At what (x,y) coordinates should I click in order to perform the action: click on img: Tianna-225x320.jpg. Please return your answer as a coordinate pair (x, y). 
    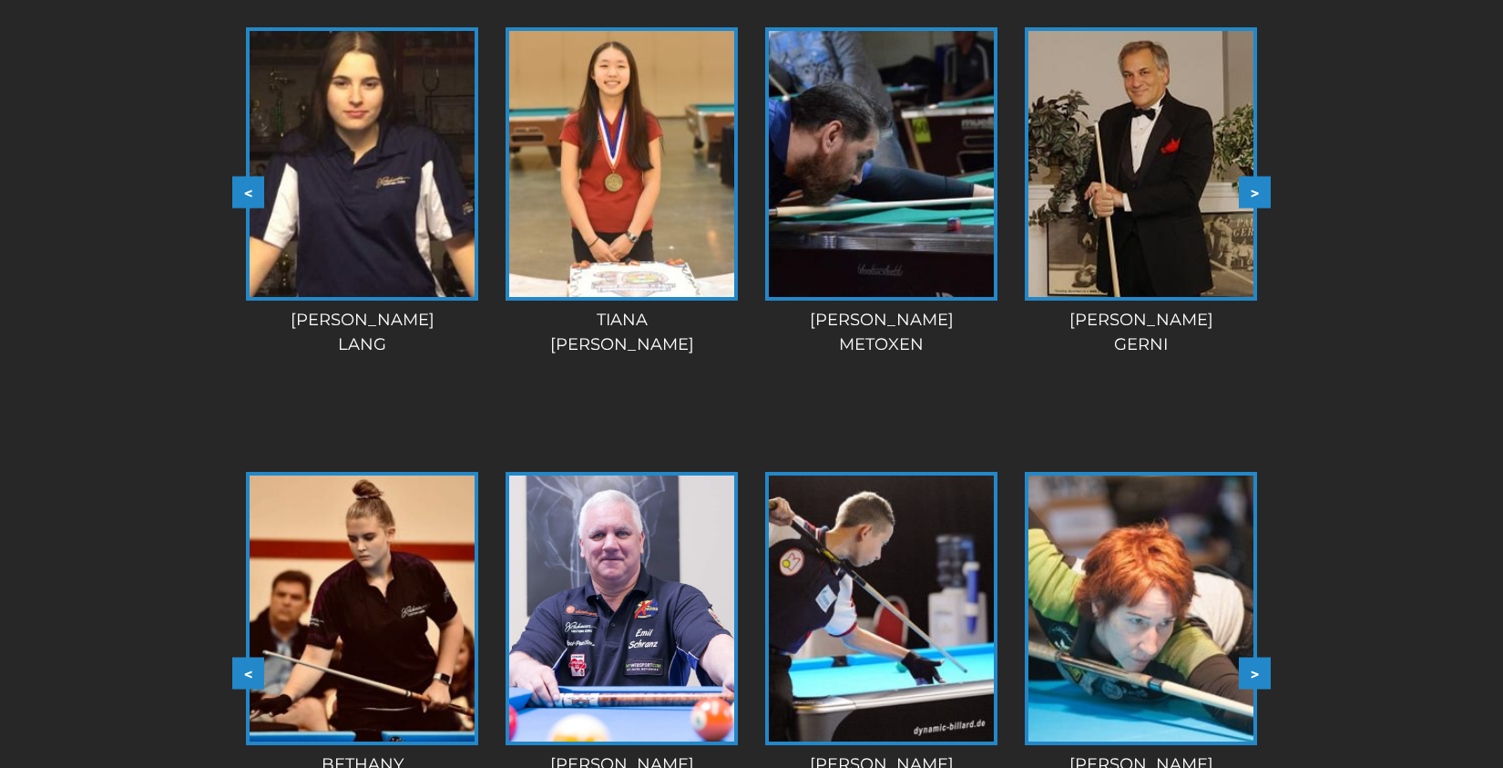
    Looking at the image, I should click on (621, 164).